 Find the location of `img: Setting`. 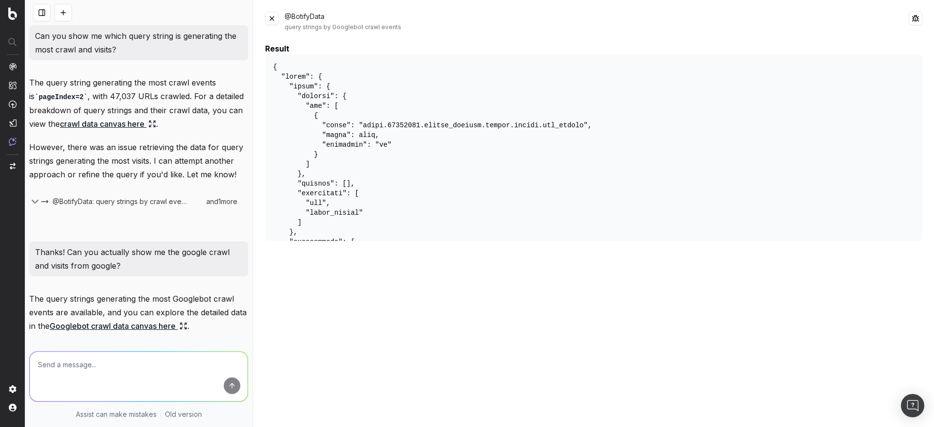

img: Setting is located at coordinates (13, 389).